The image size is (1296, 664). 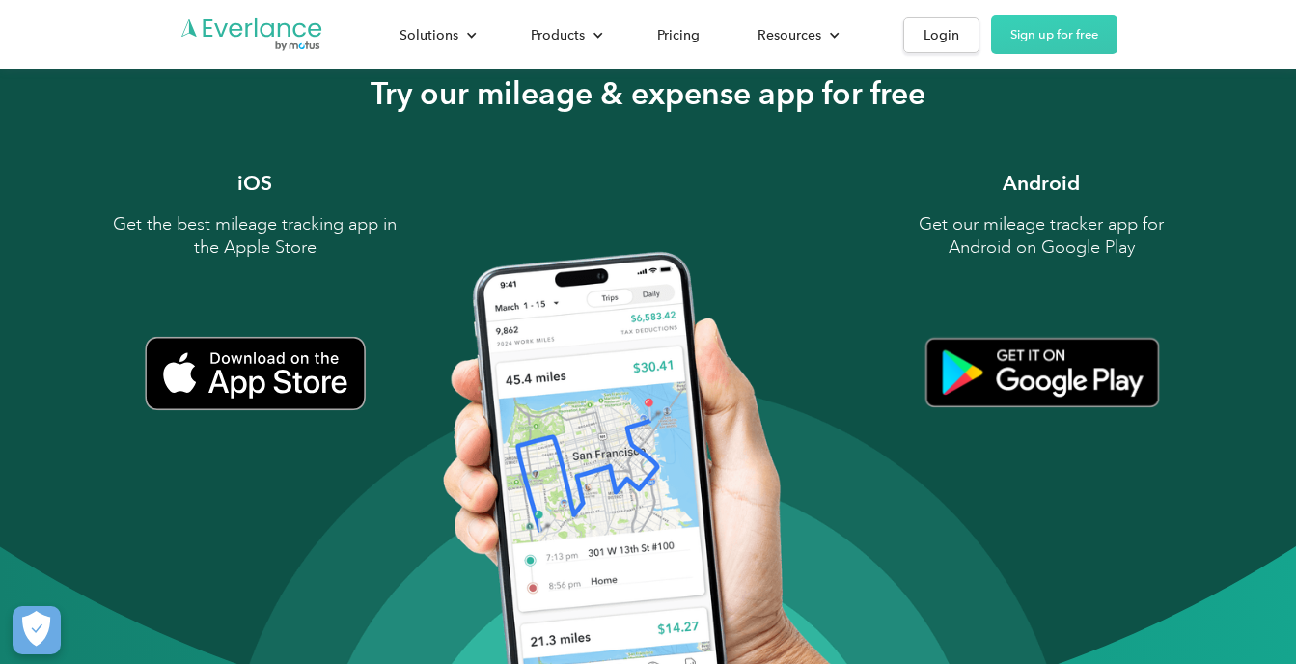 I want to click on h2: Try our mileage & expense app for free, so click(x=647, y=94).